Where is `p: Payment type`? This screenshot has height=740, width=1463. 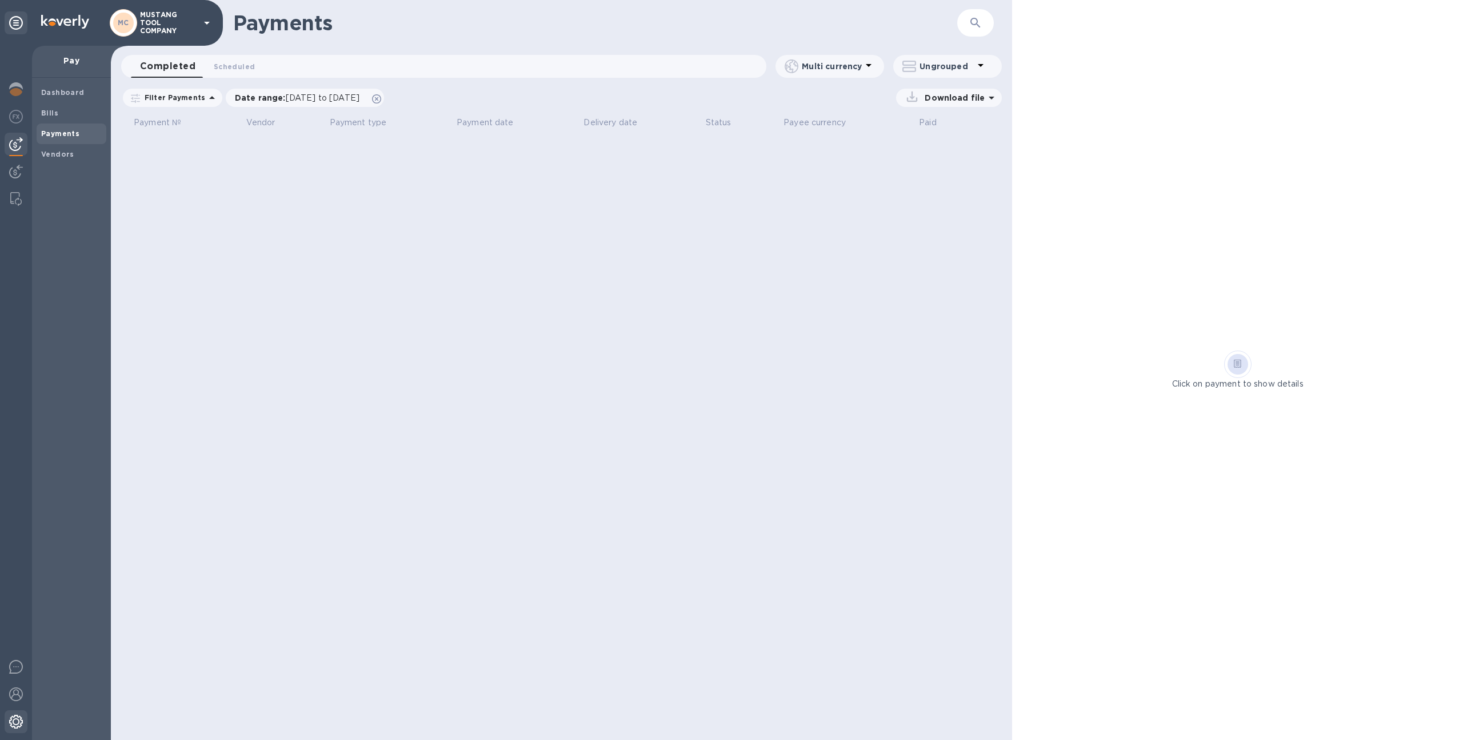
p: Payment type is located at coordinates (358, 122).